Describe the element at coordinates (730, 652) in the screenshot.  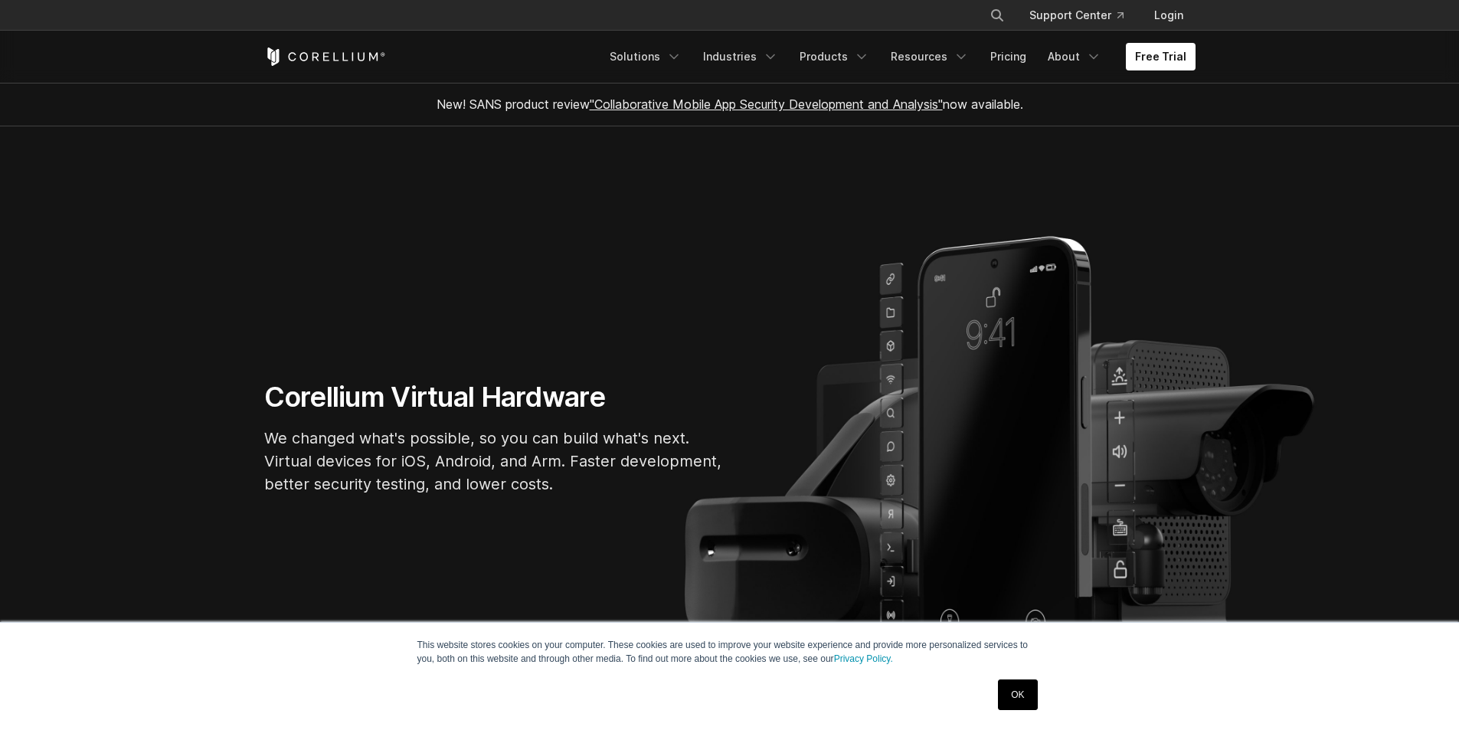
I see `p: This website stores cookies on your computer. These cookies are used to improve your website expe...` at that location.